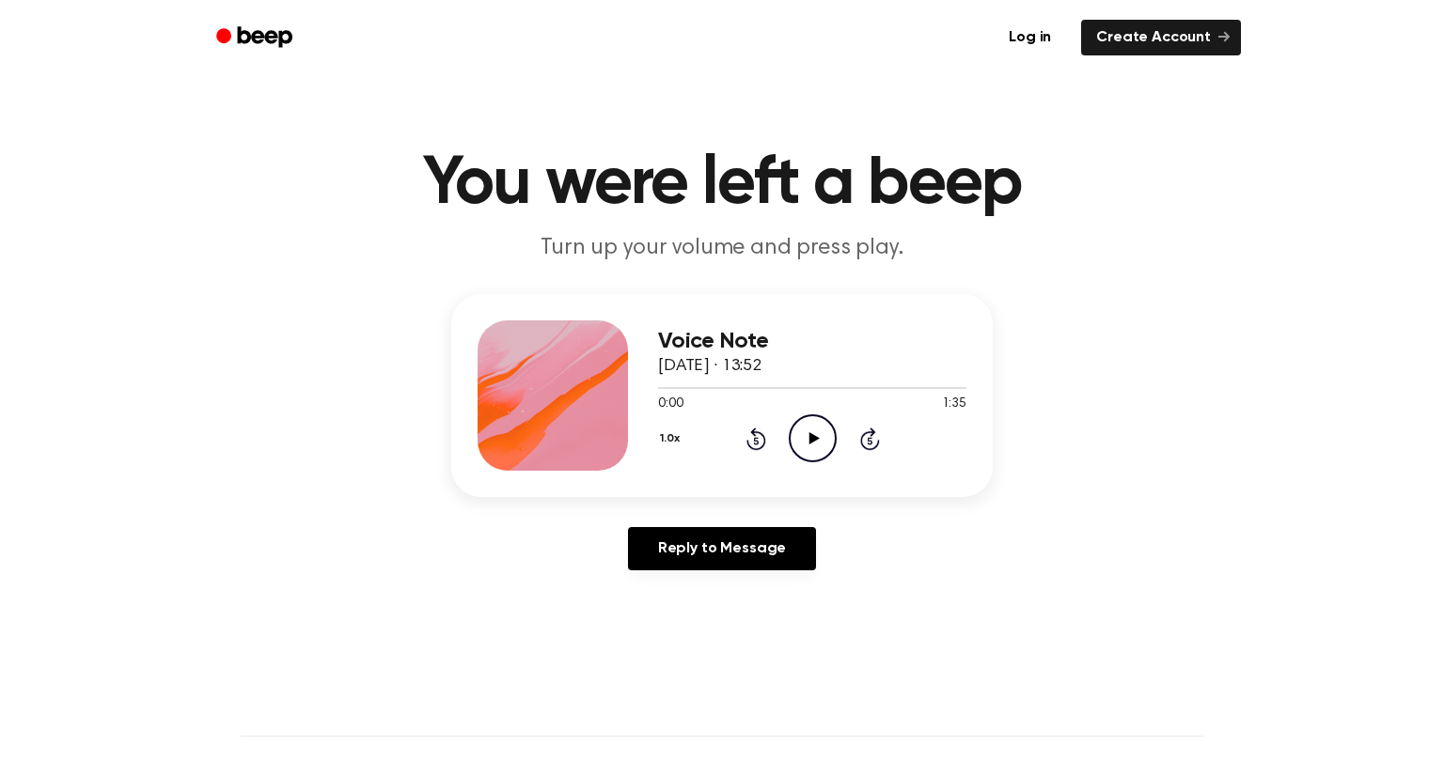  Describe the element at coordinates (1029, 38) in the screenshot. I see `a: Log in` at that location.